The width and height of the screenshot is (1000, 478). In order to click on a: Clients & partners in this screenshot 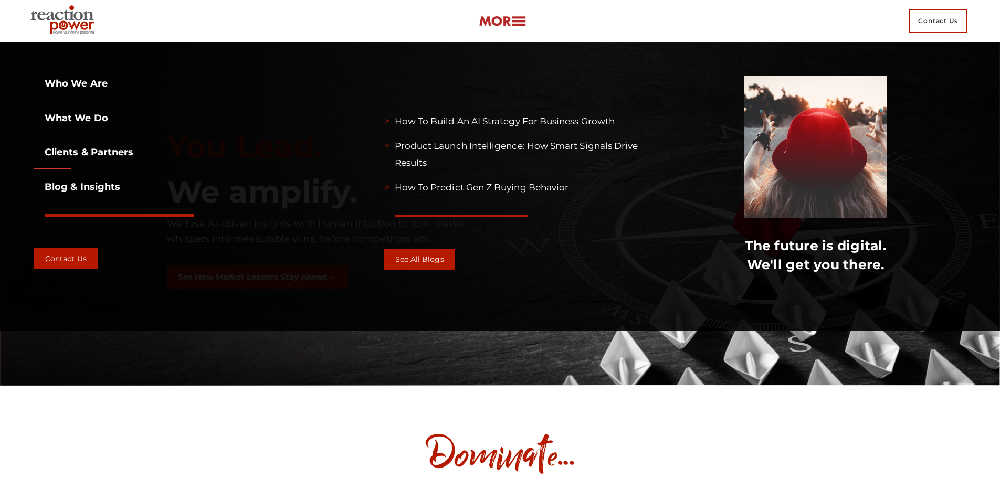, I will do `click(83, 152)`.